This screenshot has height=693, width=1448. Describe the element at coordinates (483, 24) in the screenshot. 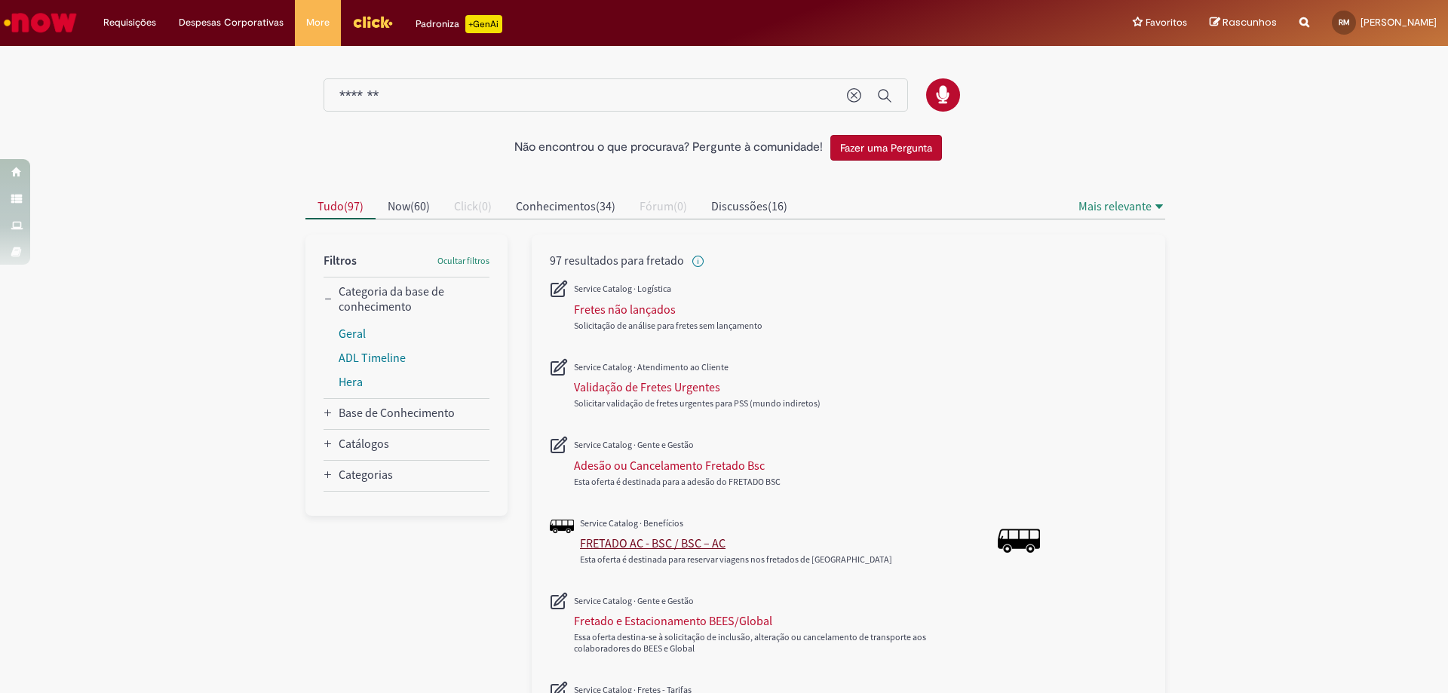

I see `p: +GenAi` at that location.